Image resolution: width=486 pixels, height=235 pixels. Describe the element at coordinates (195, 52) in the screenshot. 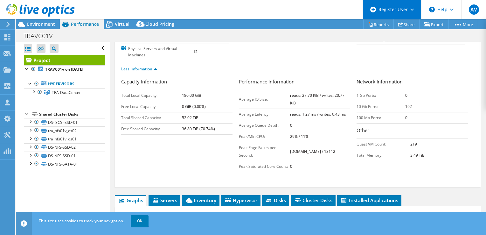

I see `b: 12` at that location.